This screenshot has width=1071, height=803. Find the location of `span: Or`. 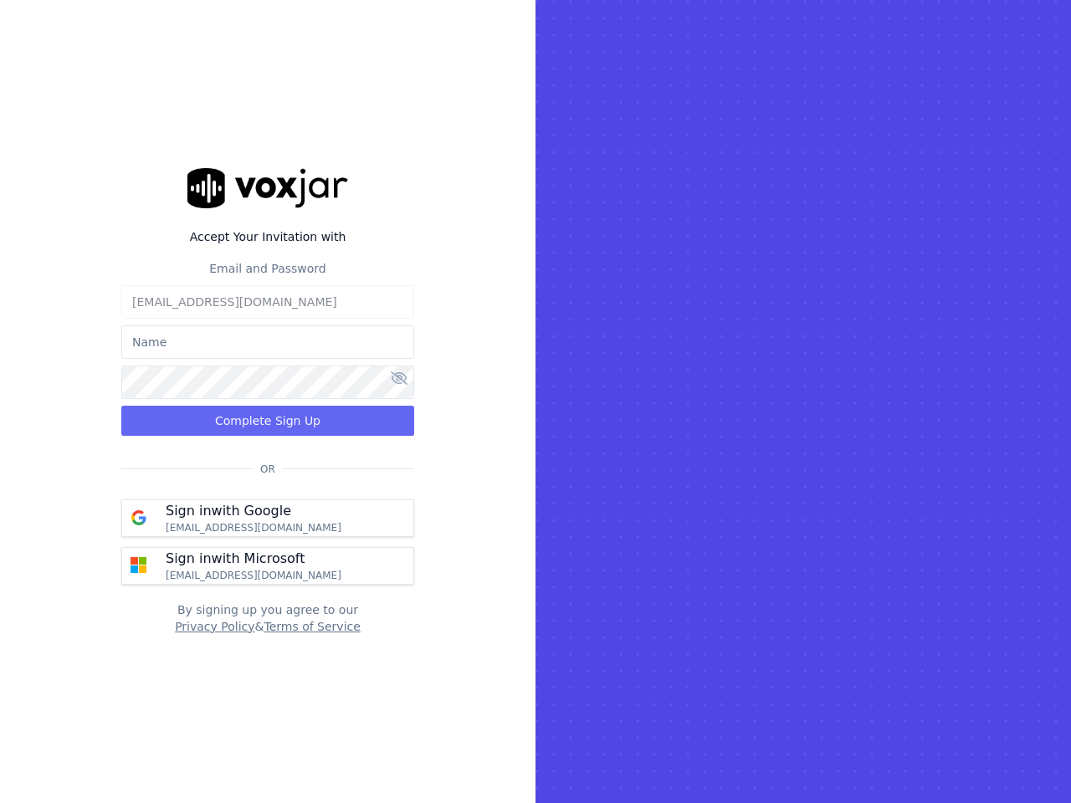

span: Or is located at coordinates (268, 469).